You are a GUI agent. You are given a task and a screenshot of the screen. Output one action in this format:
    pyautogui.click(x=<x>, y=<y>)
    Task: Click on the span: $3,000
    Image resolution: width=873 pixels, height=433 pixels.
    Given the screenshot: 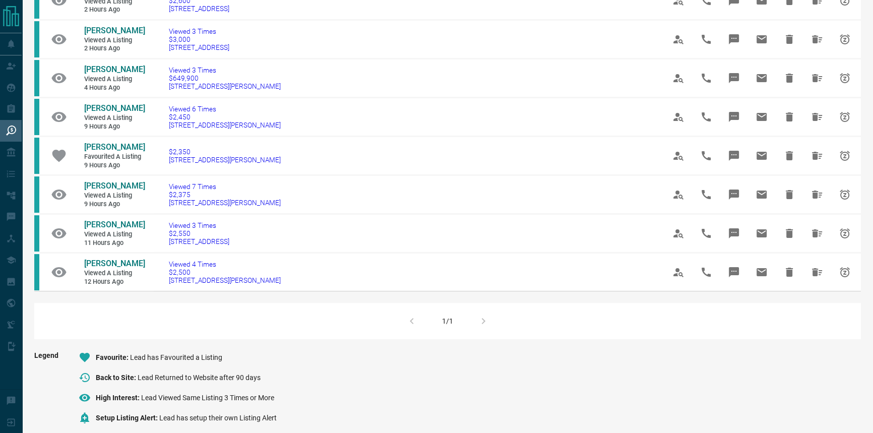 What is the action you would take?
    pyautogui.click(x=199, y=39)
    